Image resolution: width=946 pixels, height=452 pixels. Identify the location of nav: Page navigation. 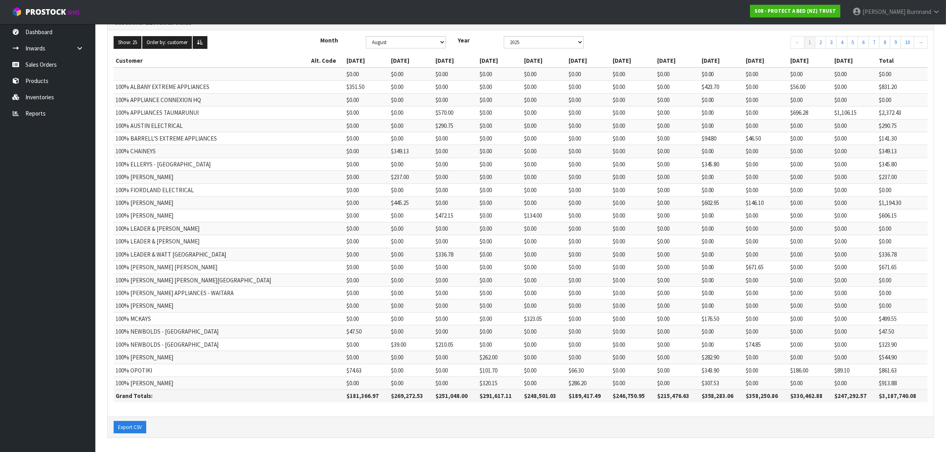
(761, 43).